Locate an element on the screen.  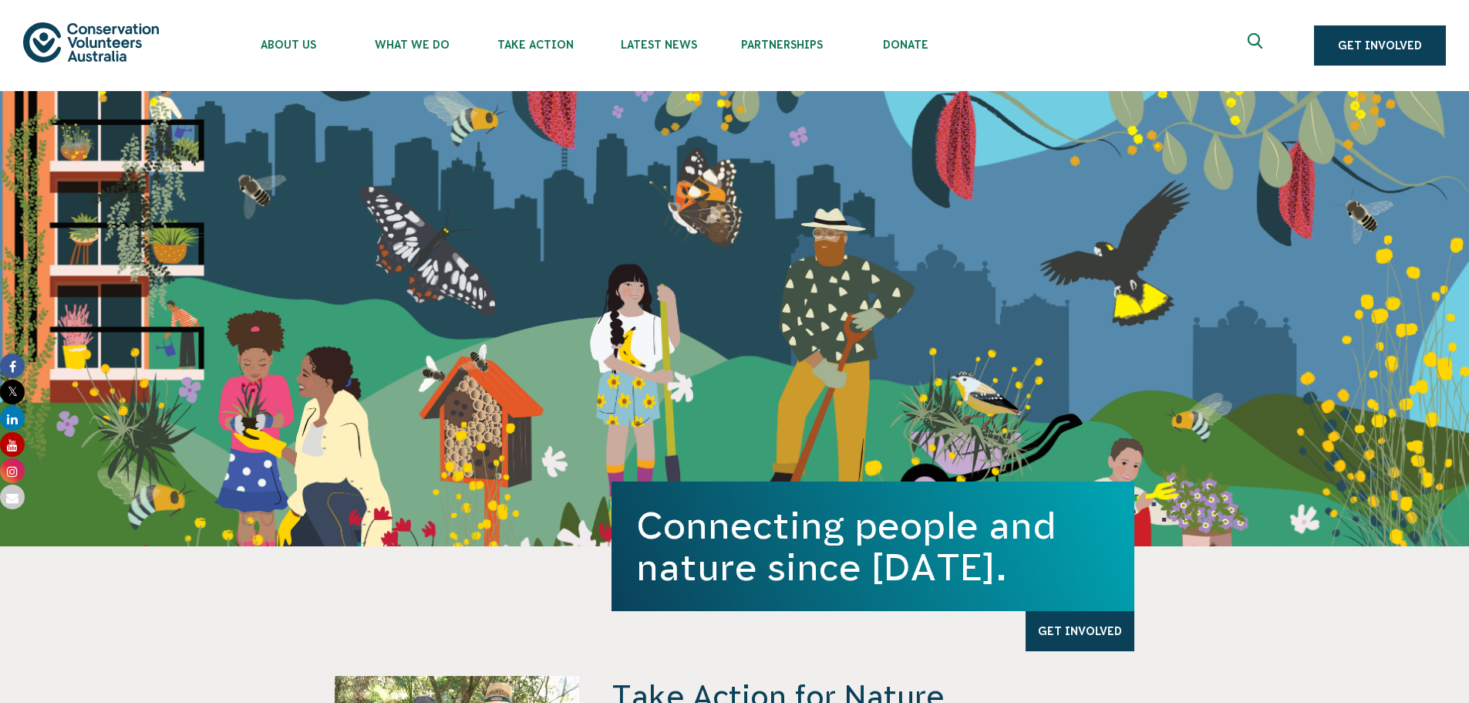
button: Expand search box Close search box is located at coordinates (1257, 46).